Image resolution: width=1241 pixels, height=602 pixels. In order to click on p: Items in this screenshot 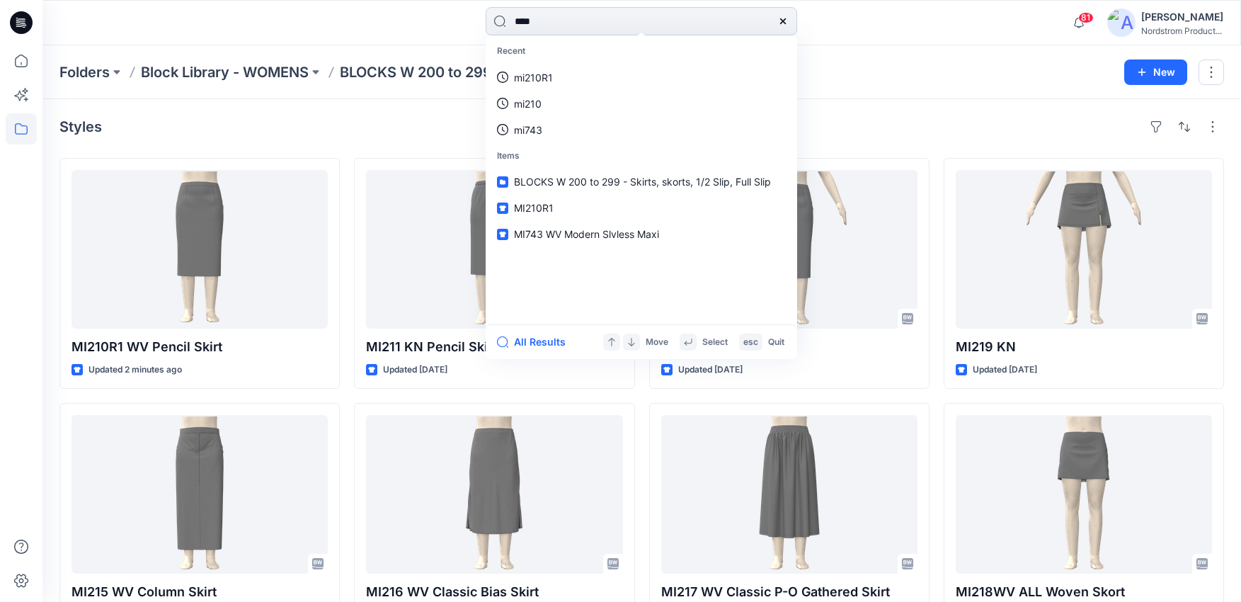, I will do `click(641, 156)`.